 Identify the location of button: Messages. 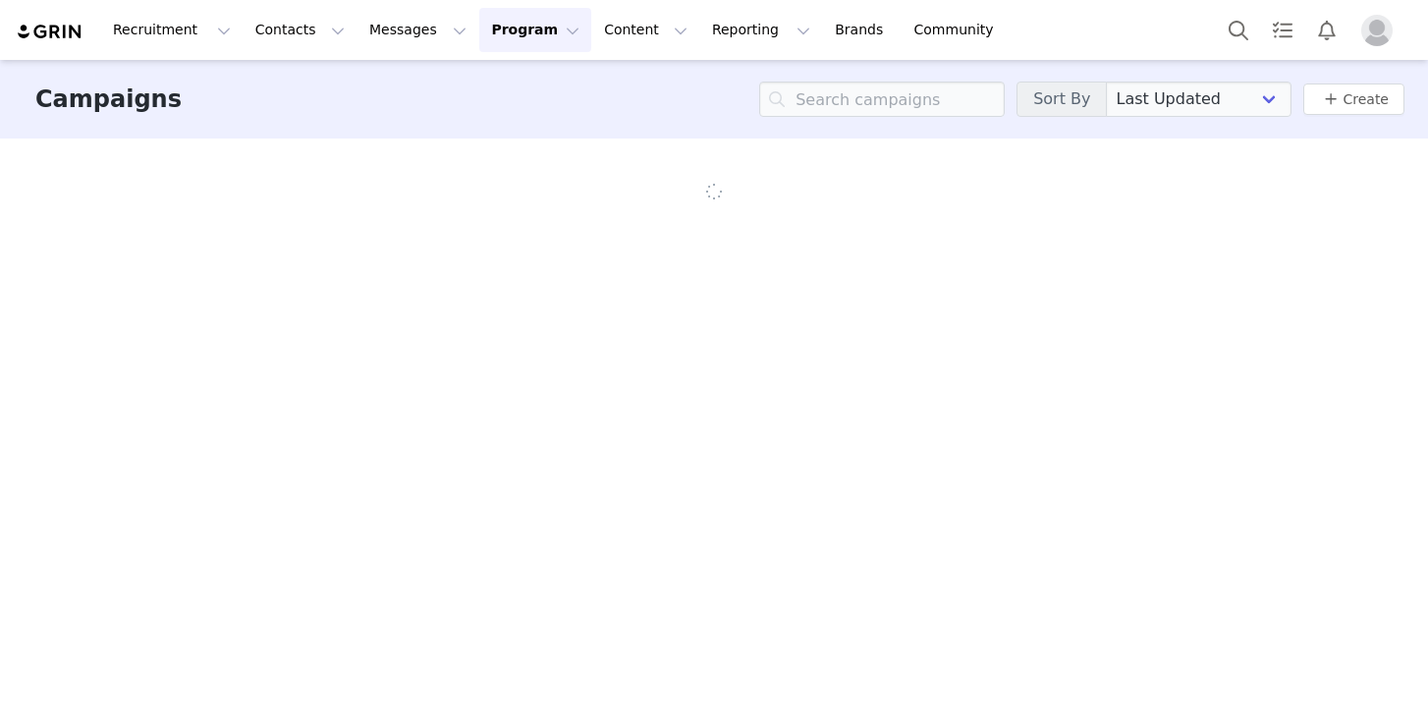
(417, 29).